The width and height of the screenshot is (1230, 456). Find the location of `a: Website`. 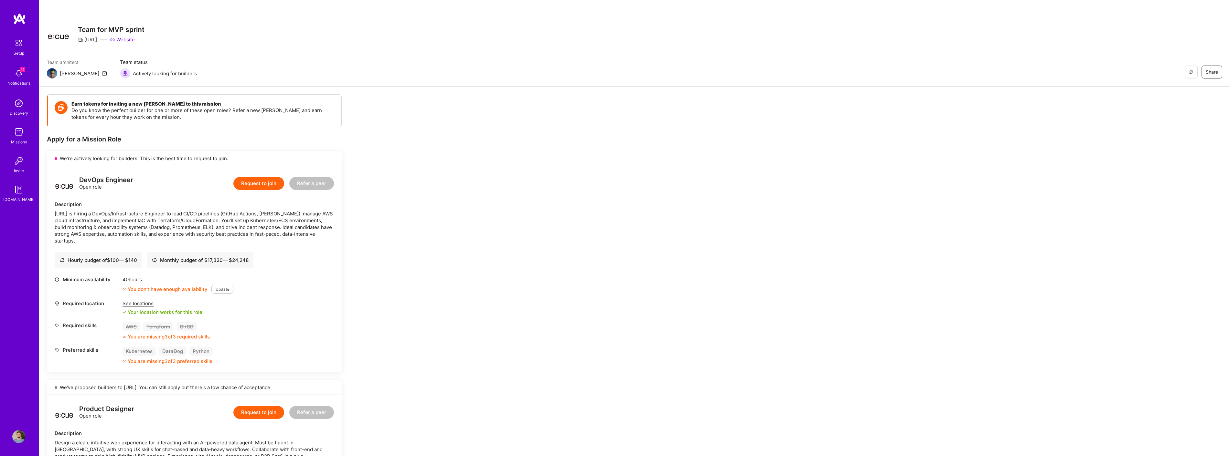

a: Website is located at coordinates (122, 39).